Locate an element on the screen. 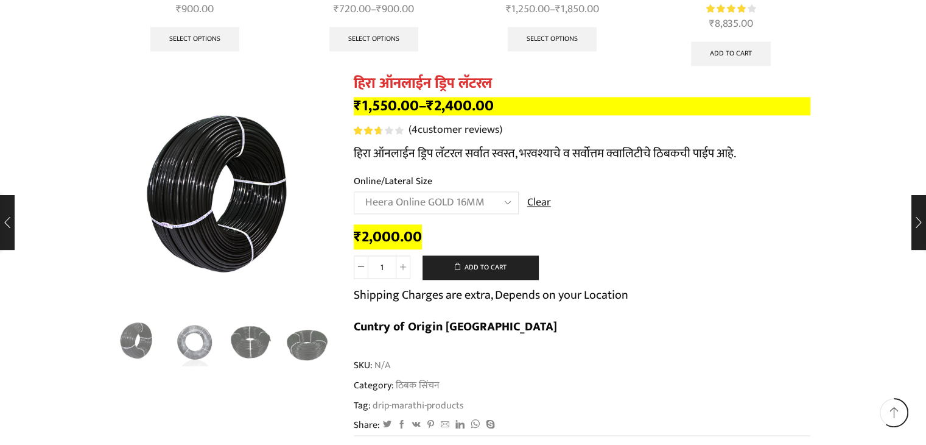  span: Tag: is located at coordinates (582, 405).